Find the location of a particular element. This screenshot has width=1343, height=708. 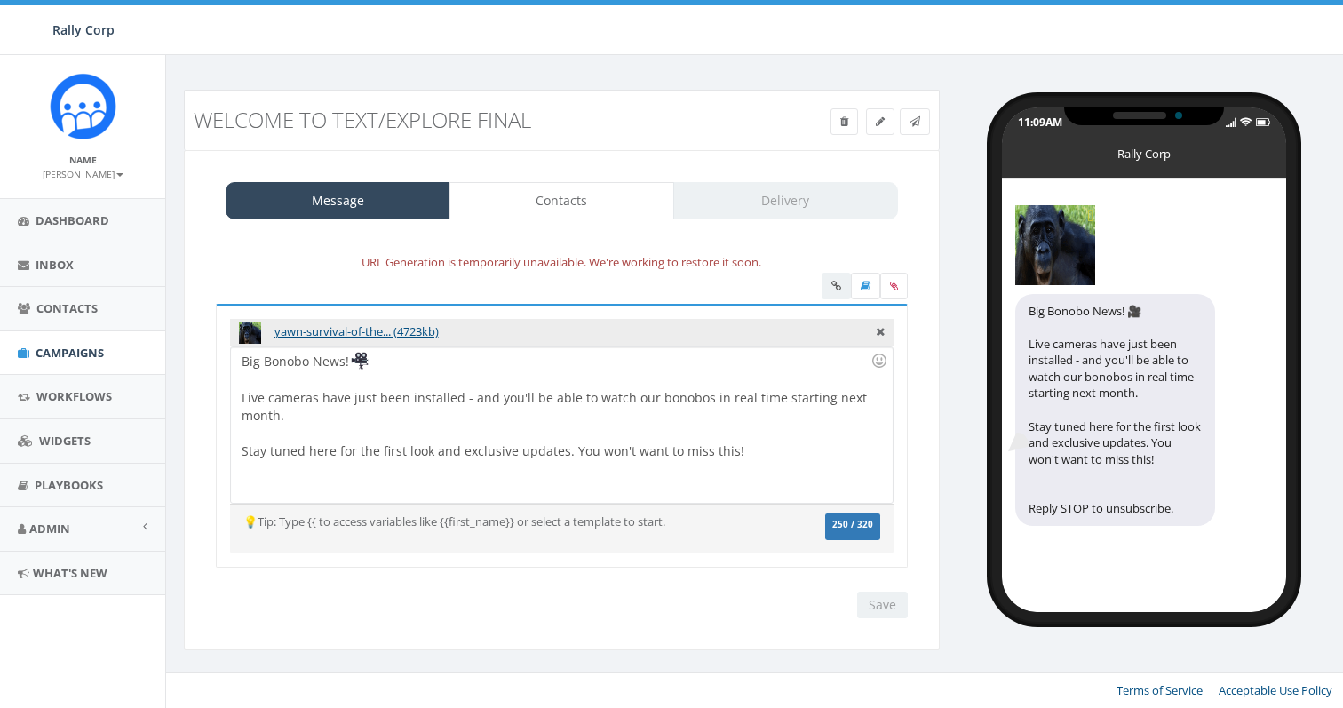

span: Delete Campaign is located at coordinates (844, 121).